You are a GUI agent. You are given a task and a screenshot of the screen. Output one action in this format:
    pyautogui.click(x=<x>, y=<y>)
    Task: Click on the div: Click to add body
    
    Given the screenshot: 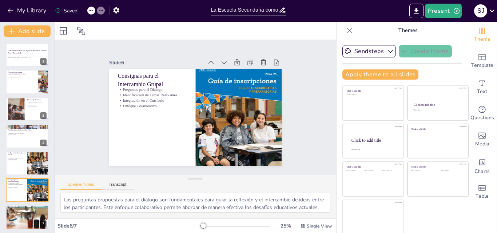 What is the action you would take?
    pyautogui.click(x=375, y=150)
    